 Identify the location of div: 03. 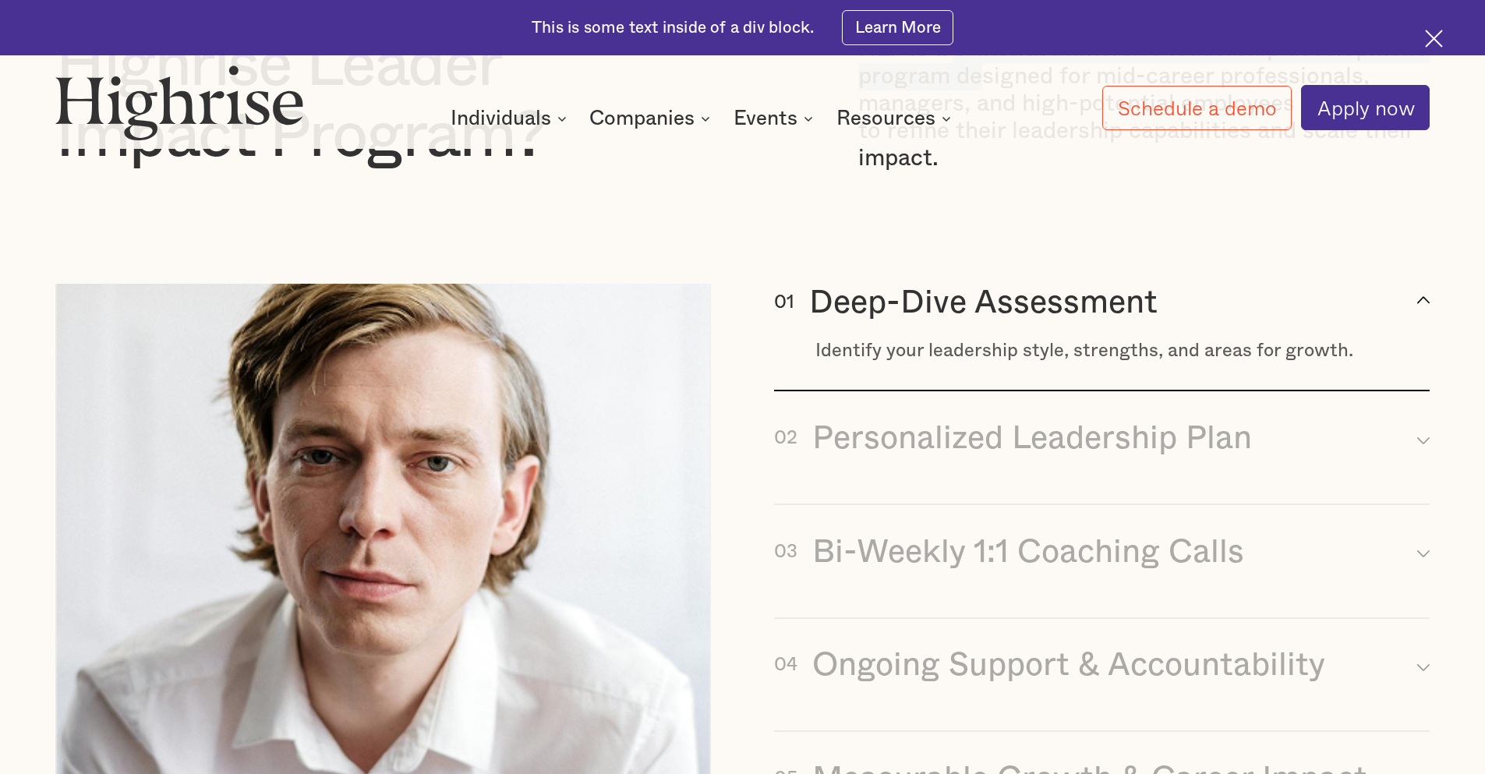
(786, 552).